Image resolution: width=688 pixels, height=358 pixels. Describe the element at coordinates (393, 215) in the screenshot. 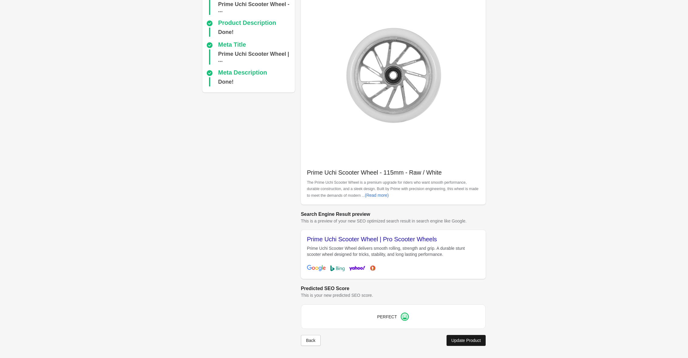

I see `h2: Search Engine Result preview` at that location.